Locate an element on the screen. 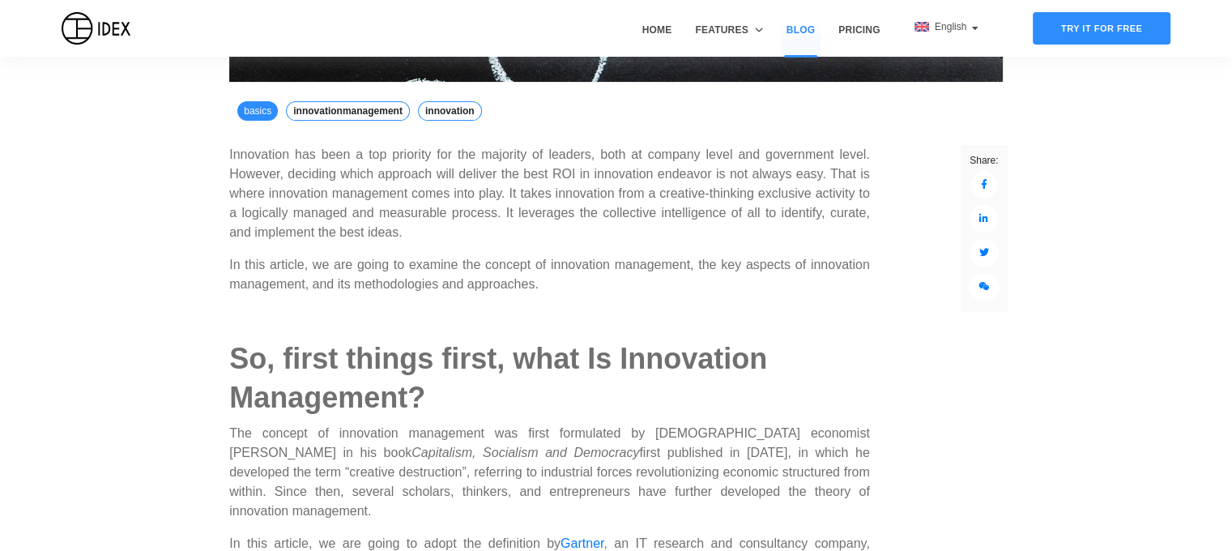 This screenshot has height=551, width=1232. div: twitter is located at coordinates (984, 253).